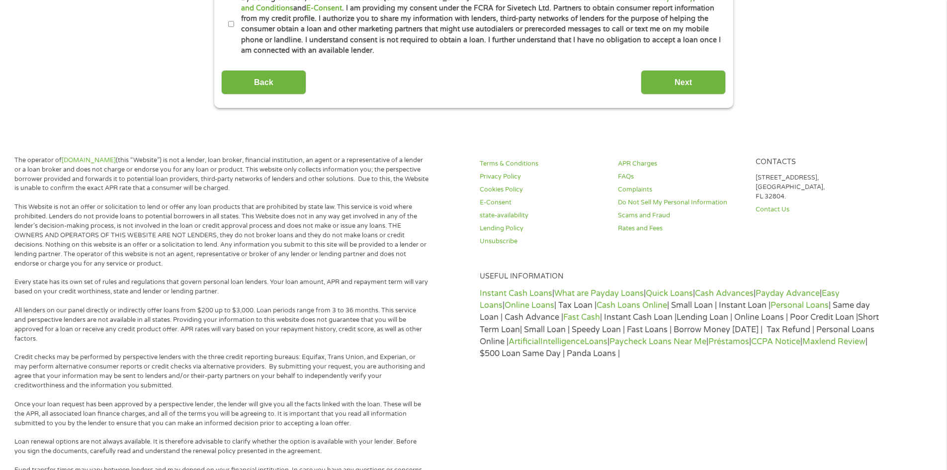  I want to click on a: Intelligence, so click(562, 342).